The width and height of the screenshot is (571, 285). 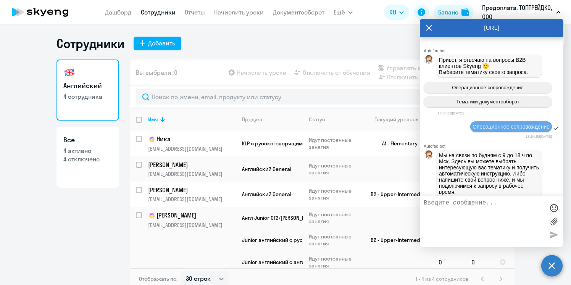 I want to click on p: 4 сотрудника, so click(x=88, y=97).